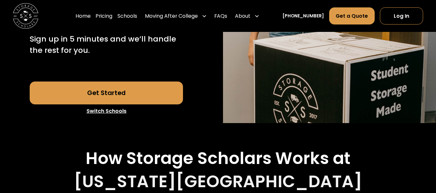  I want to click on img: Storage Scholars main logo, so click(26, 16).